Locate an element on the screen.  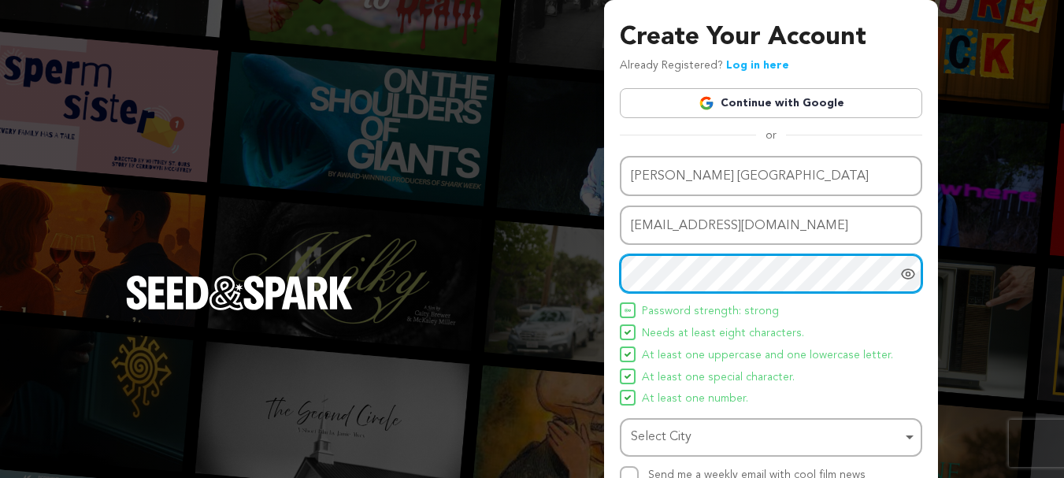
a: Continue with Google is located at coordinates (771, 103).